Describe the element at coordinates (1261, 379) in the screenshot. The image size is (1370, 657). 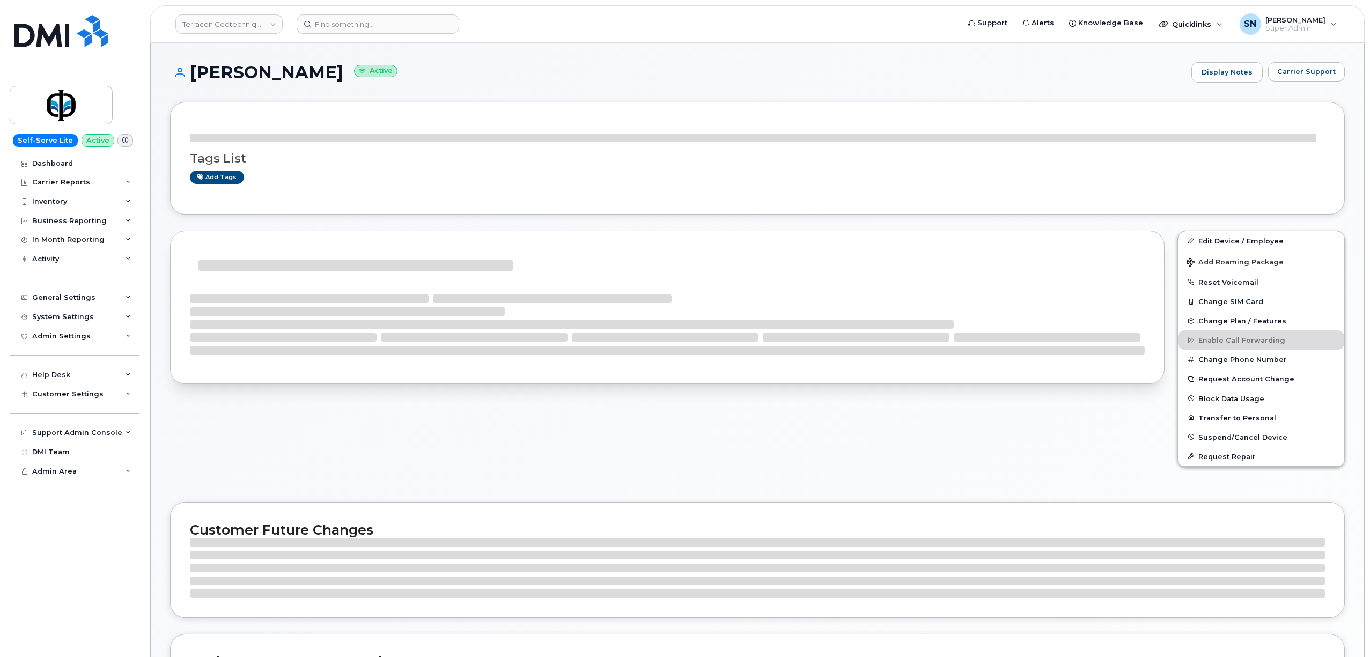
I see `button: Request Account Change` at that location.